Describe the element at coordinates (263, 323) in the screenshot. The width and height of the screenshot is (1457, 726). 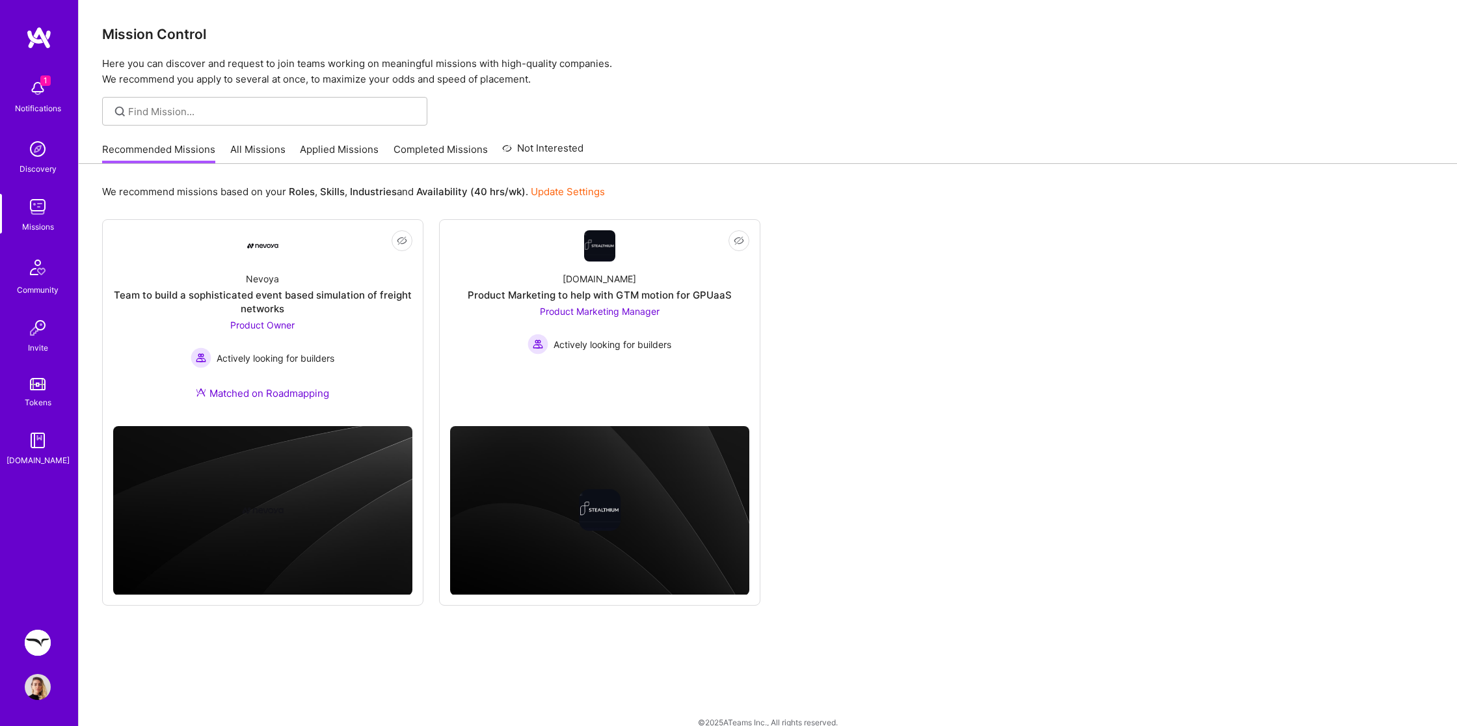
I see `a: Company LogoNevoyaTeam to build a sophisticated event based simulation of freight networksProduct...` at that location.